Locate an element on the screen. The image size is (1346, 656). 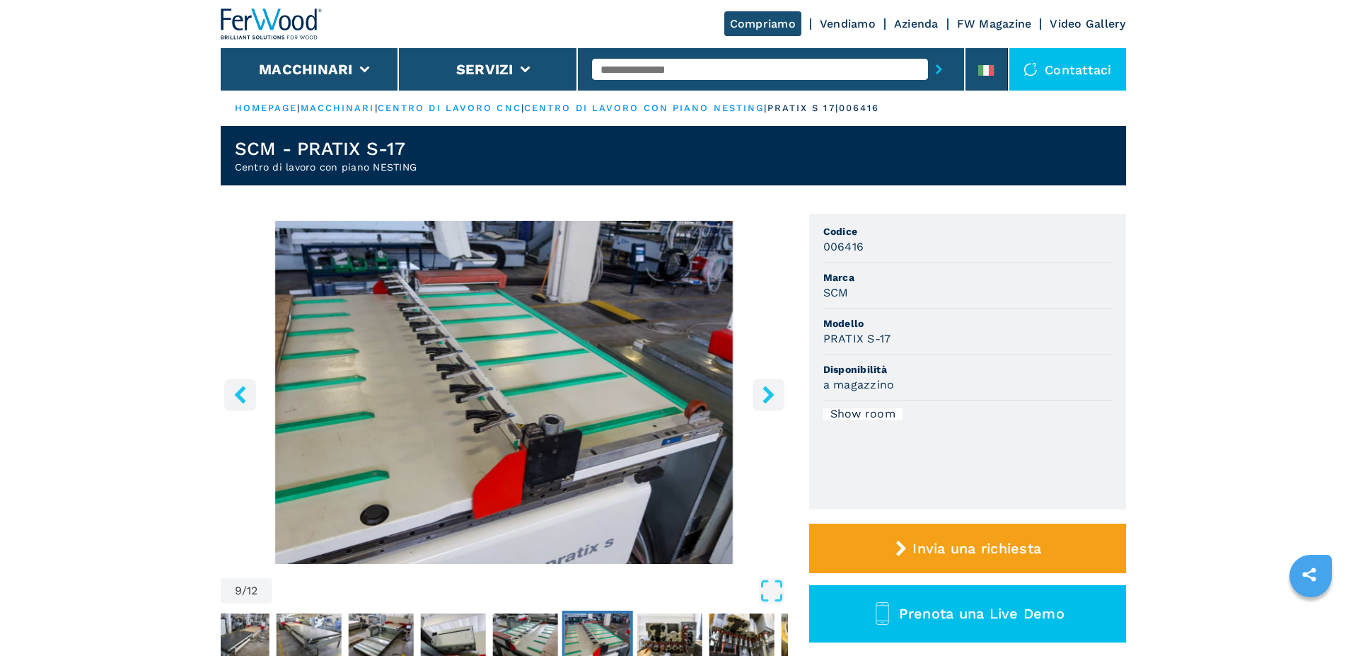
button: Prenota una Live Demo is located at coordinates (968, 613).